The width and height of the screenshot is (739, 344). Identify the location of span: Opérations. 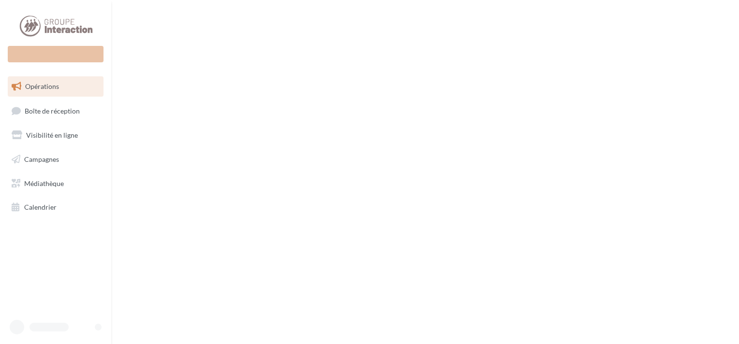
(42, 86).